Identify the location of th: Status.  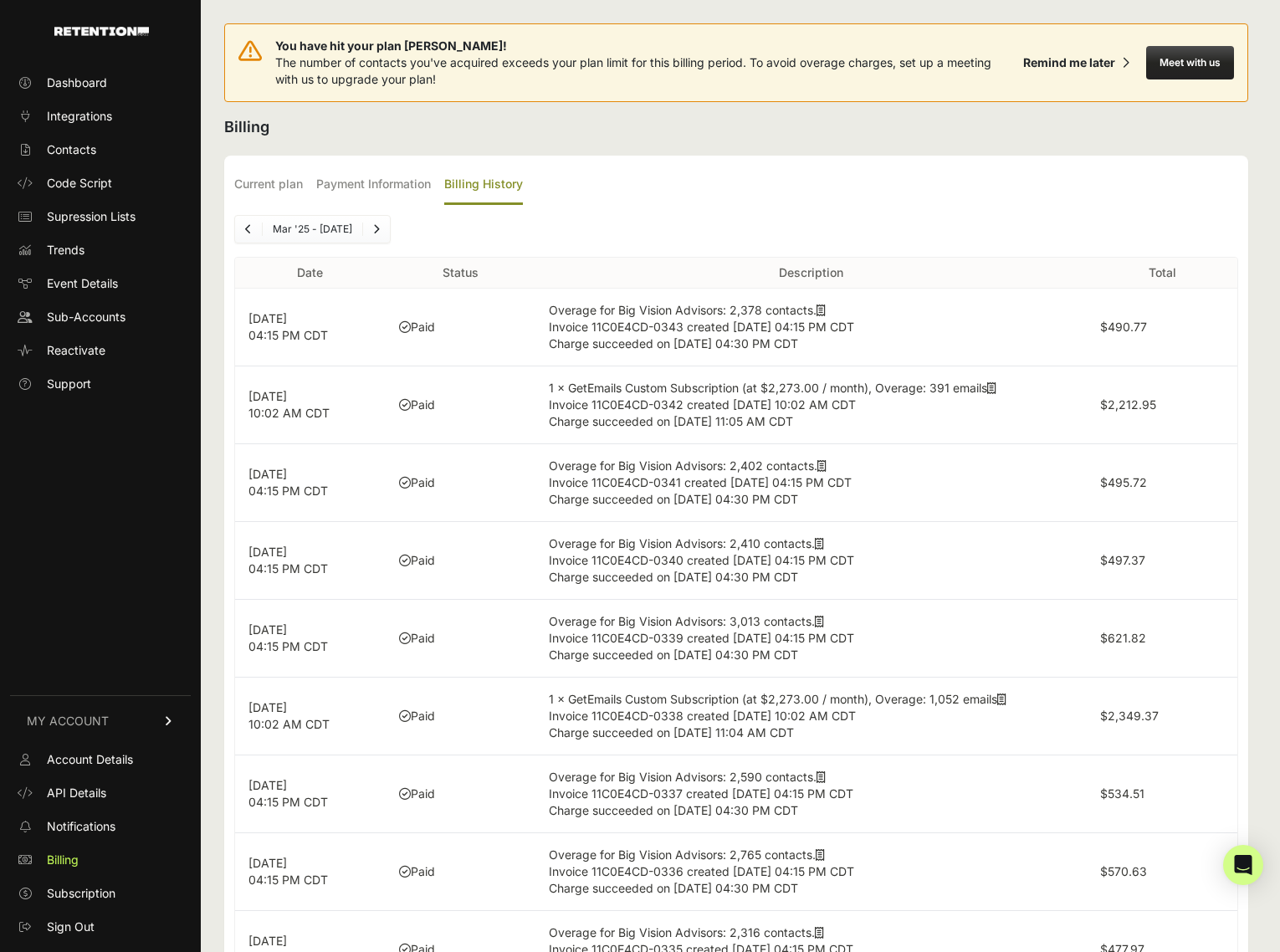
(461, 273).